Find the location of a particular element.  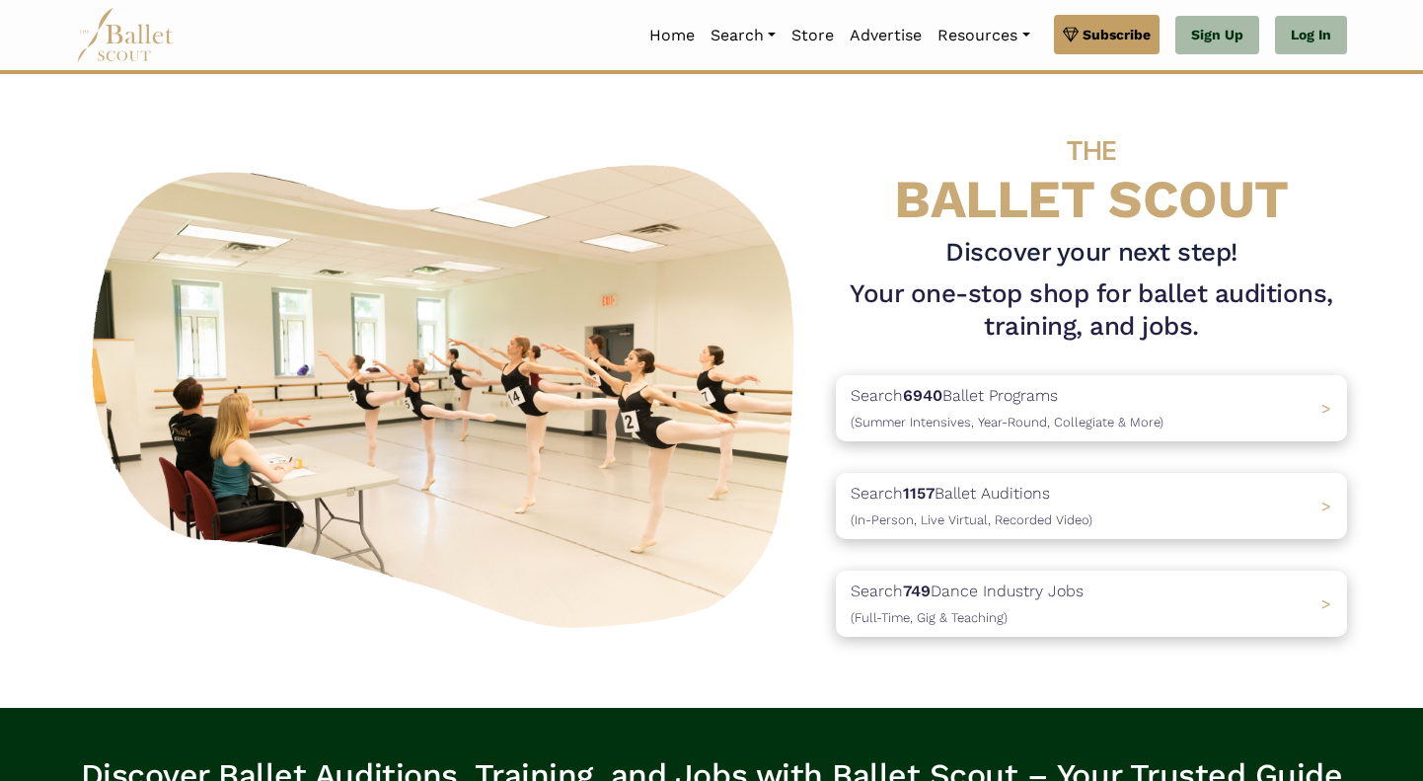

h1: Your one-stop shop for ballet auditions, training, and jobs. is located at coordinates (1092, 311).